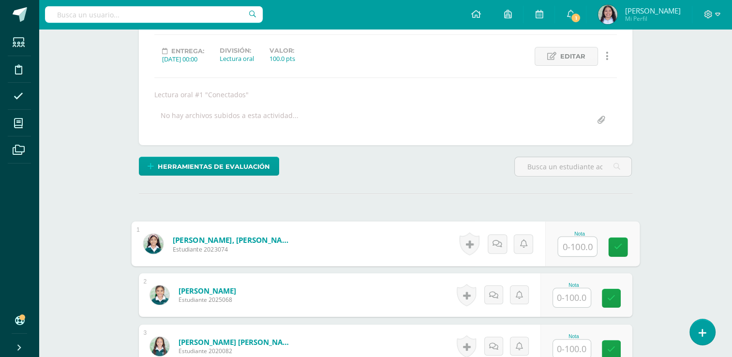  Describe the element at coordinates (282, 50) in the screenshot. I see `label: Valor:` at that location.